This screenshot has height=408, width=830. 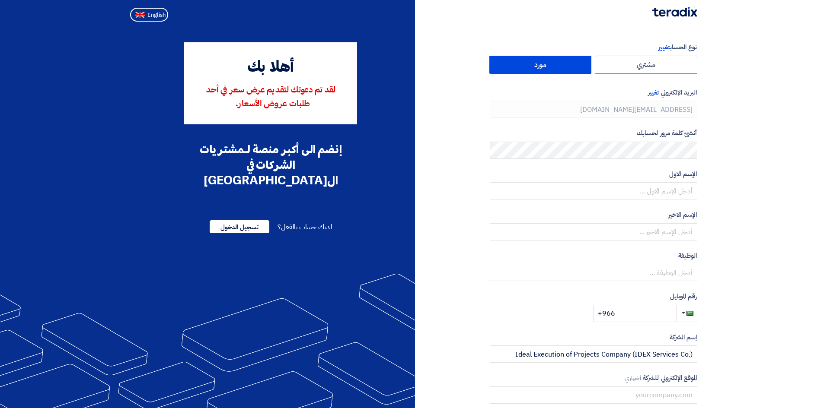 What do you see at coordinates (593, 109) in the screenshot?
I see `input: أدخل بريد العمل الإلكتروني الخاص بك ...` at bounding box center [593, 109].